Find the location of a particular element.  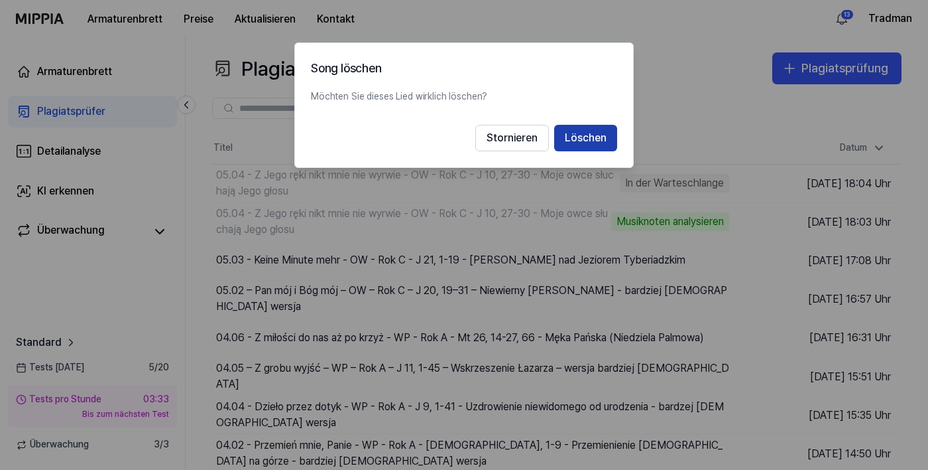

button: Stornieren is located at coordinates (512, 138).